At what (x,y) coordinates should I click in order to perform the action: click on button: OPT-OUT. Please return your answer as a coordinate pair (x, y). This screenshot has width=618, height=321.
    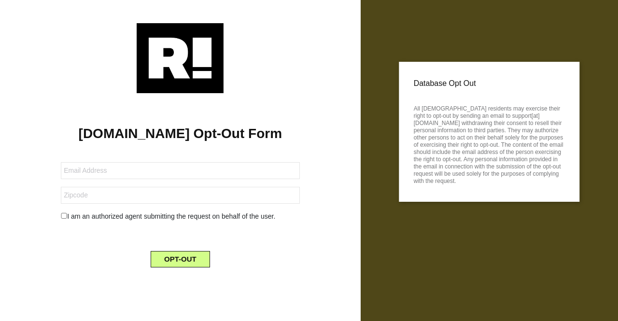
    Looking at the image, I should click on (180, 259).